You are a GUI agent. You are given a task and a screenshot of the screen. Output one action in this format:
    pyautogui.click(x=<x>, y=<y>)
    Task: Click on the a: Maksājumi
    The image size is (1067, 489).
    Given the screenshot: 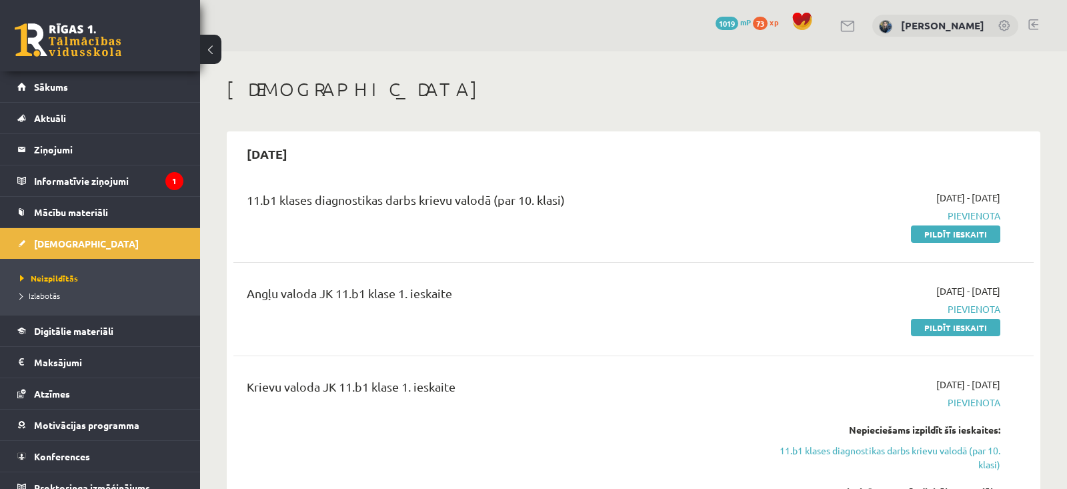 What is the action you would take?
    pyautogui.click(x=100, y=362)
    